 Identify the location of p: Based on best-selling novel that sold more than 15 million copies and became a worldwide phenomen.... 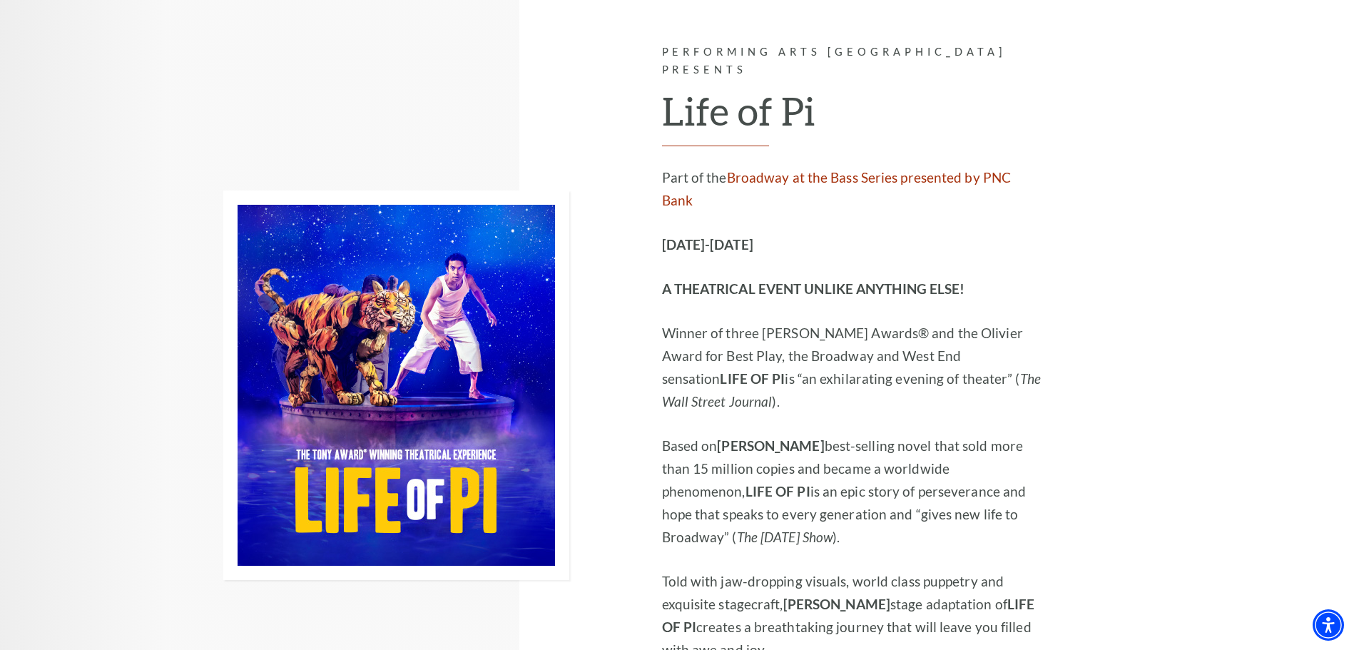
(853, 492).